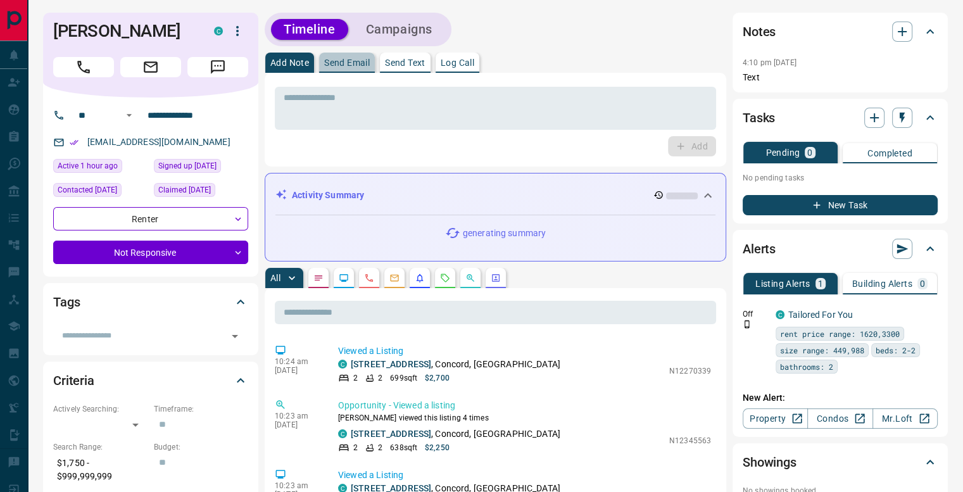 The height and width of the screenshot is (492, 963). I want to click on span: bathrooms: 2, so click(807, 367).